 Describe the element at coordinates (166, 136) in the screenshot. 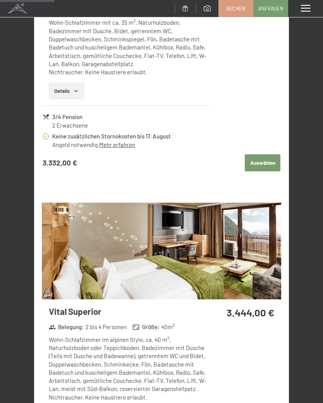

I see `div: Keine zusätzlichen Stornokosten bis 17. August` at that location.